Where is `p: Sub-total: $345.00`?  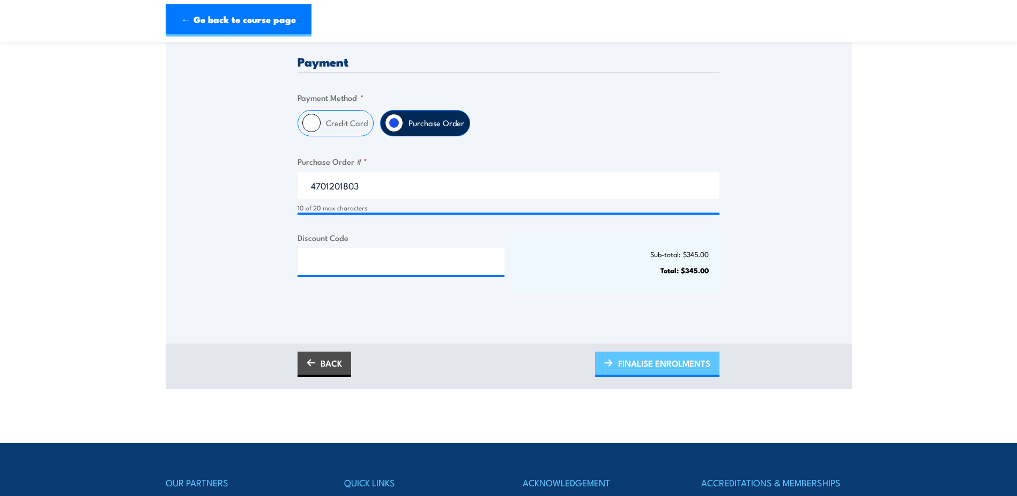 p: Sub-total: $345.00 is located at coordinates (617, 254).